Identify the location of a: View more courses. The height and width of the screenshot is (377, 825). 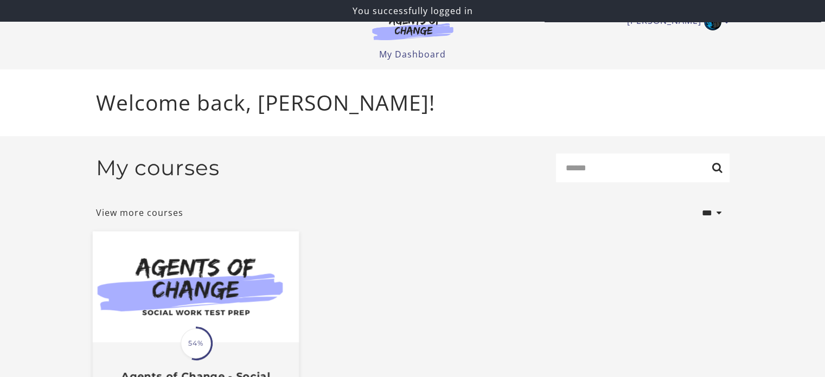
(139, 213).